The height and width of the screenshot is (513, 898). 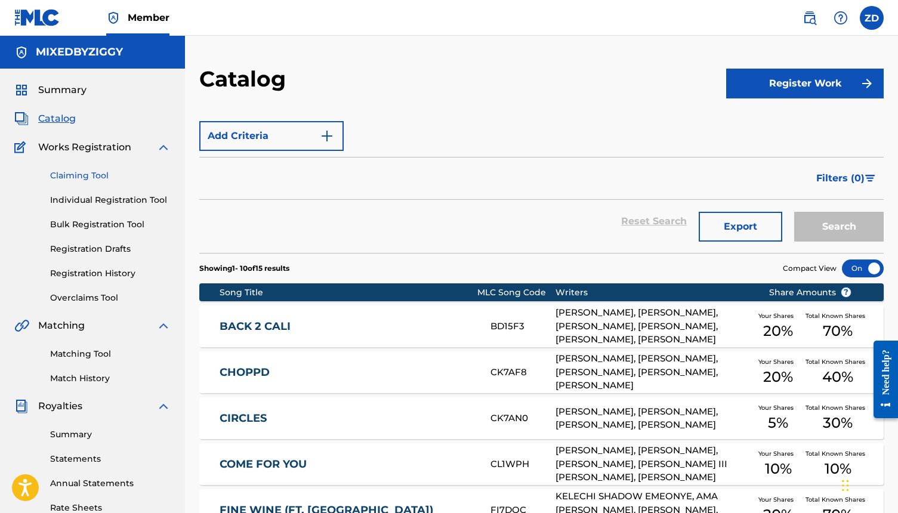 I want to click on button: Add Criteria, so click(x=272, y=136).